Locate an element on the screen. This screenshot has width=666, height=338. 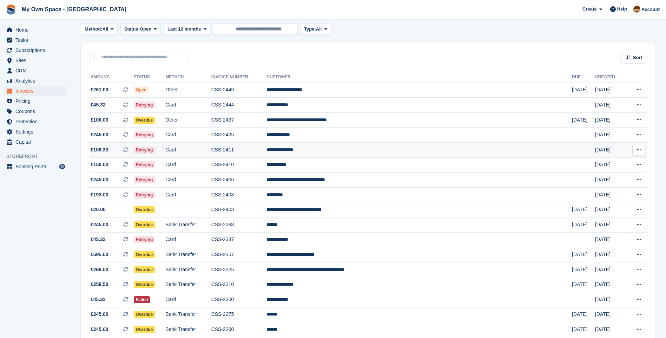
span: Failed is located at coordinates (142, 299).